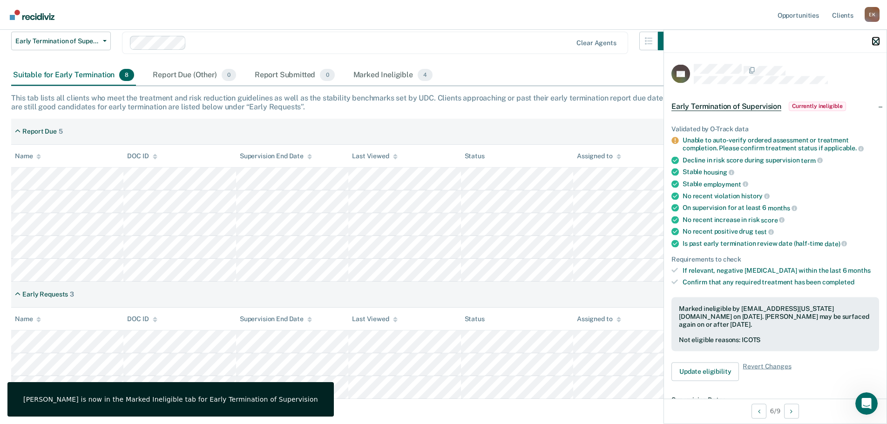 The image size is (887, 424). What do you see at coordinates (781, 160) in the screenshot?
I see `div: Decline in risk score during supervision` at bounding box center [781, 160].